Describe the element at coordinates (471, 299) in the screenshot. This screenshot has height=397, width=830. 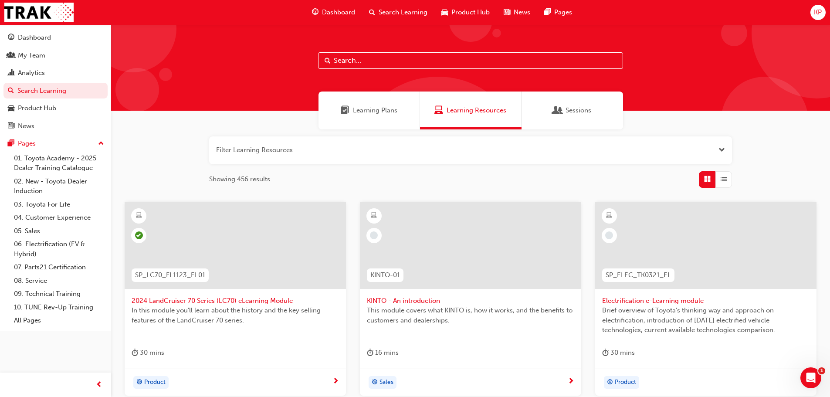
I see `a: KINTO-01KINTO - An introductionThis module covers what KINTO is, how it works, and the benefits t...` at that location.